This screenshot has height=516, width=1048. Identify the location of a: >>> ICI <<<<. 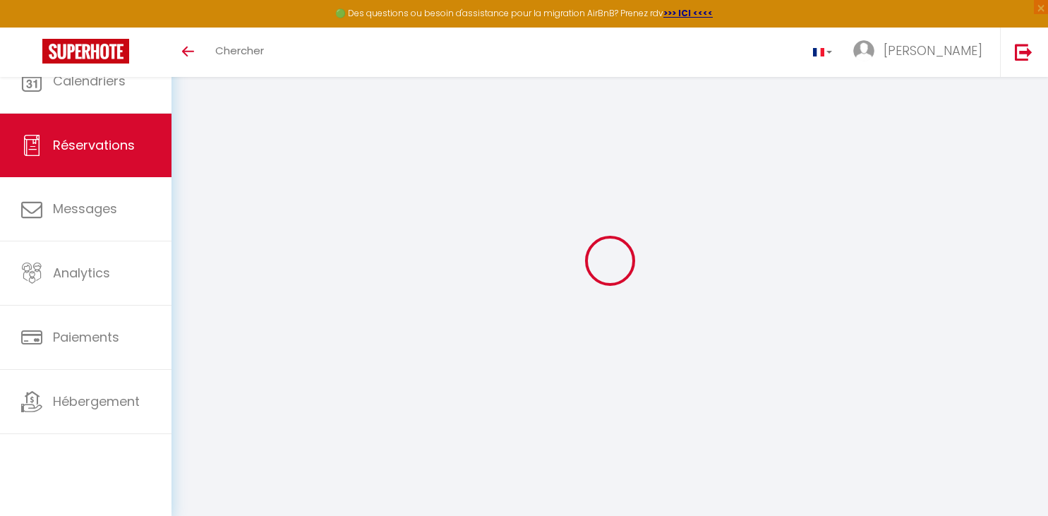
(688, 13).